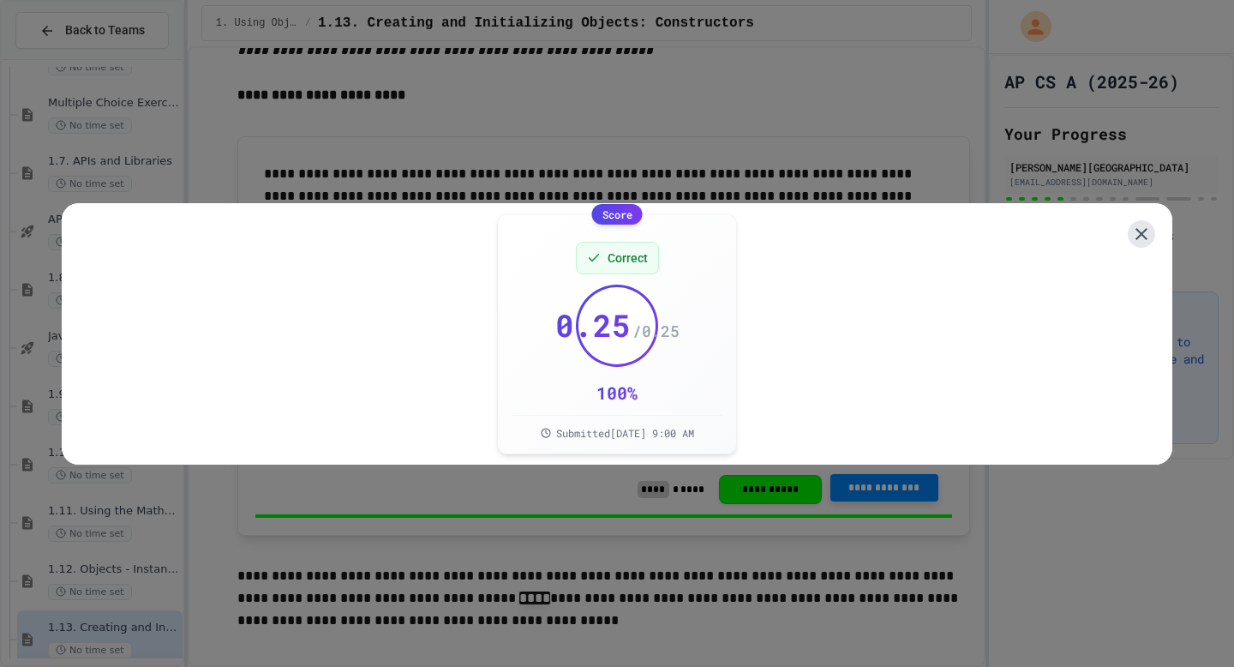 The height and width of the screenshot is (667, 1234). What do you see at coordinates (617, 214) in the screenshot?
I see `div: Score` at bounding box center [617, 214].